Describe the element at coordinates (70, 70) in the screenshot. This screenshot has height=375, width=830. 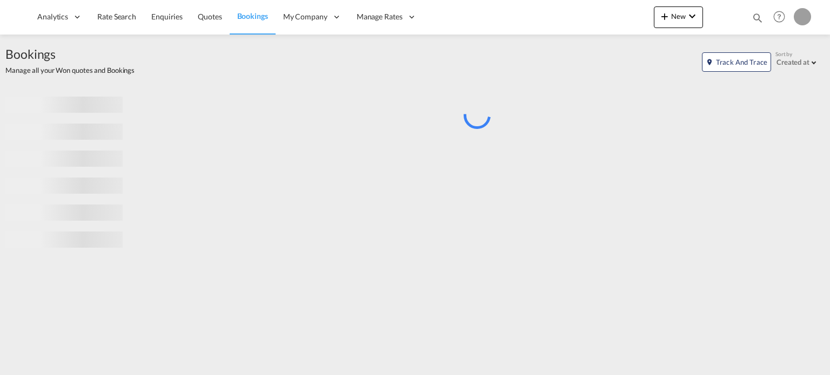
I see `span: Manage all your Won quotes and Bookings` at that location.